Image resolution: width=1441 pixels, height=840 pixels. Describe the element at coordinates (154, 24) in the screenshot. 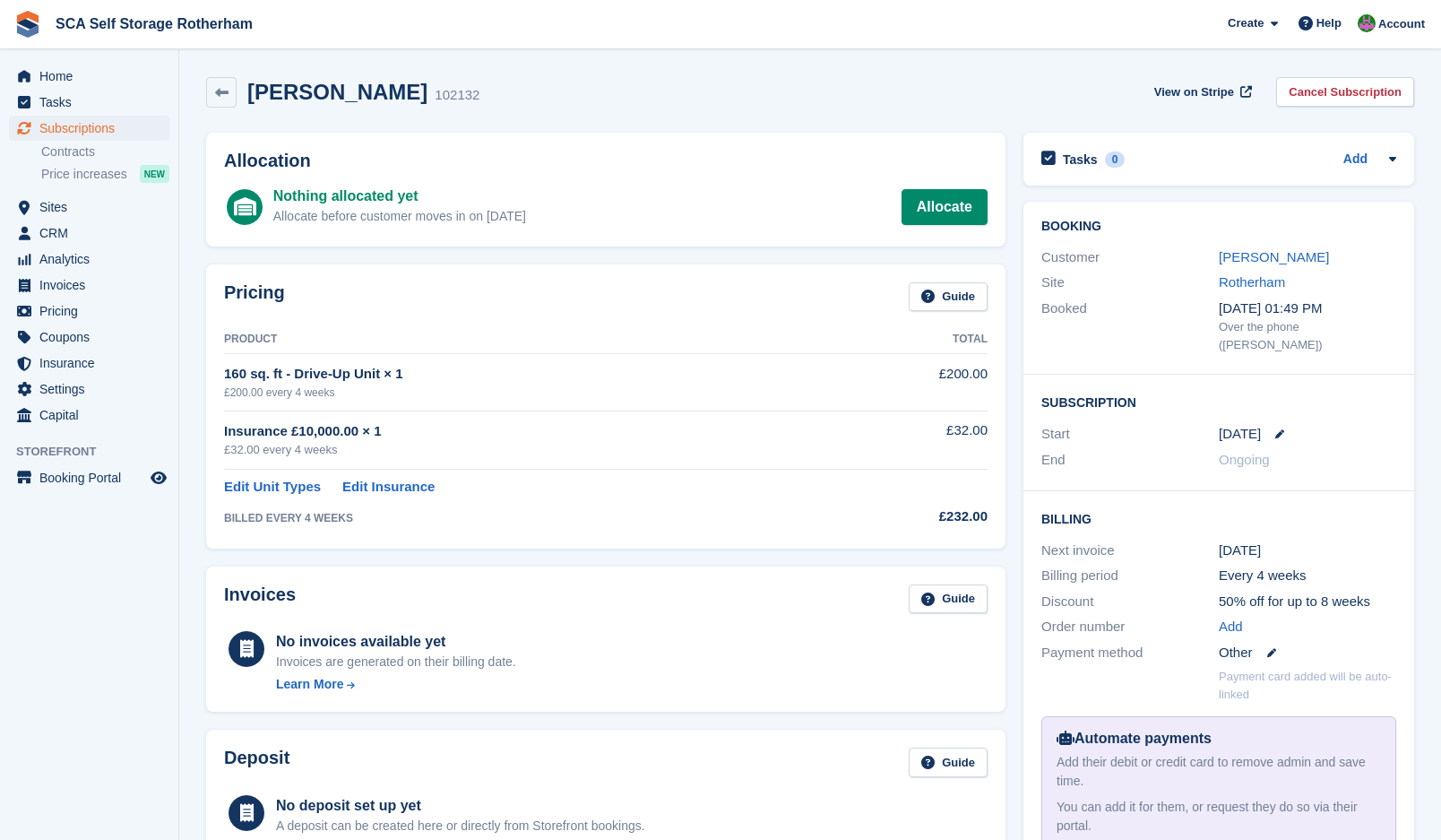

I see `a: SCA Self Storage Rotherham` at that location.